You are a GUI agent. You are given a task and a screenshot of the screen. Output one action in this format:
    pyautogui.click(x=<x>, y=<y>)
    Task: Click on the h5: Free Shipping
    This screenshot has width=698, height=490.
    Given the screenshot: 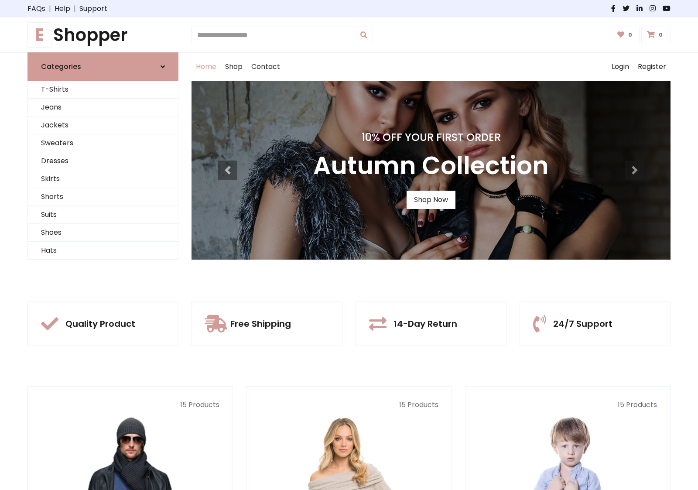 What is the action you would take?
    pyautogui.click(x=260, y=324)
    